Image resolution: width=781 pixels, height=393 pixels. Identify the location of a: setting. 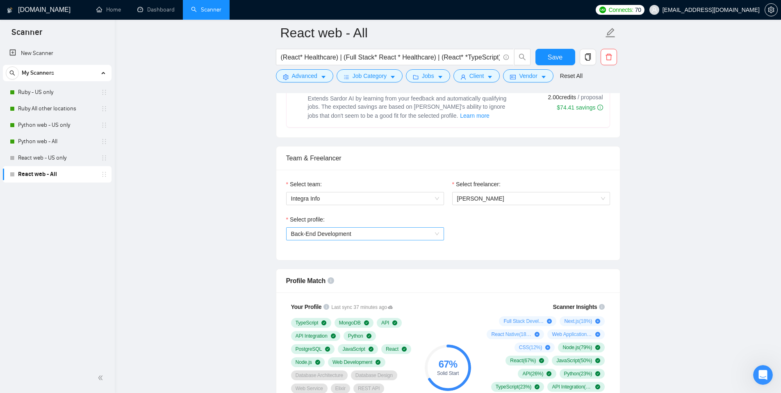
(771, 10).